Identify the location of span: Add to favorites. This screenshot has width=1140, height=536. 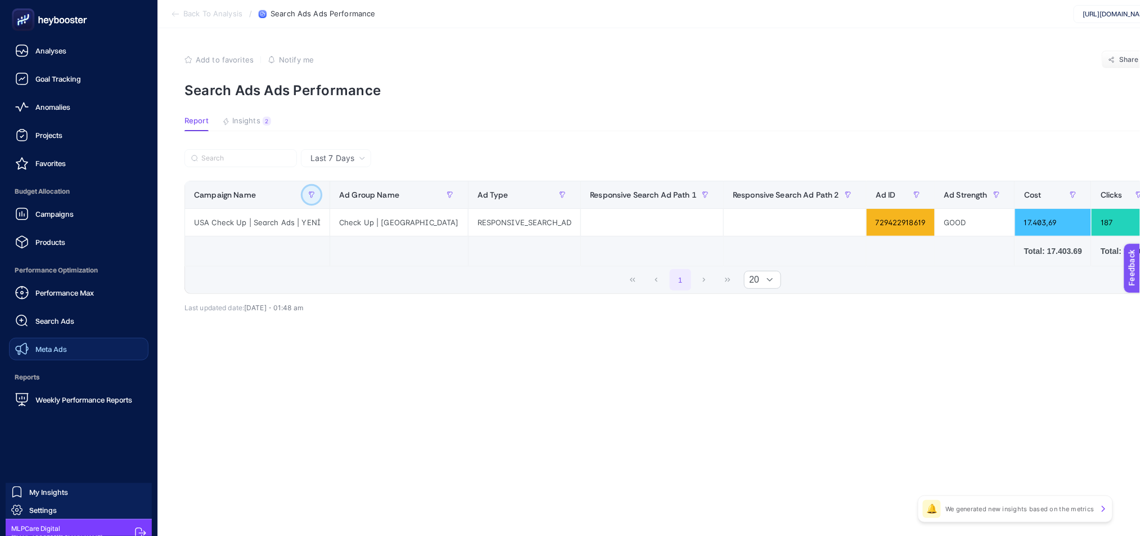
(224, 60).